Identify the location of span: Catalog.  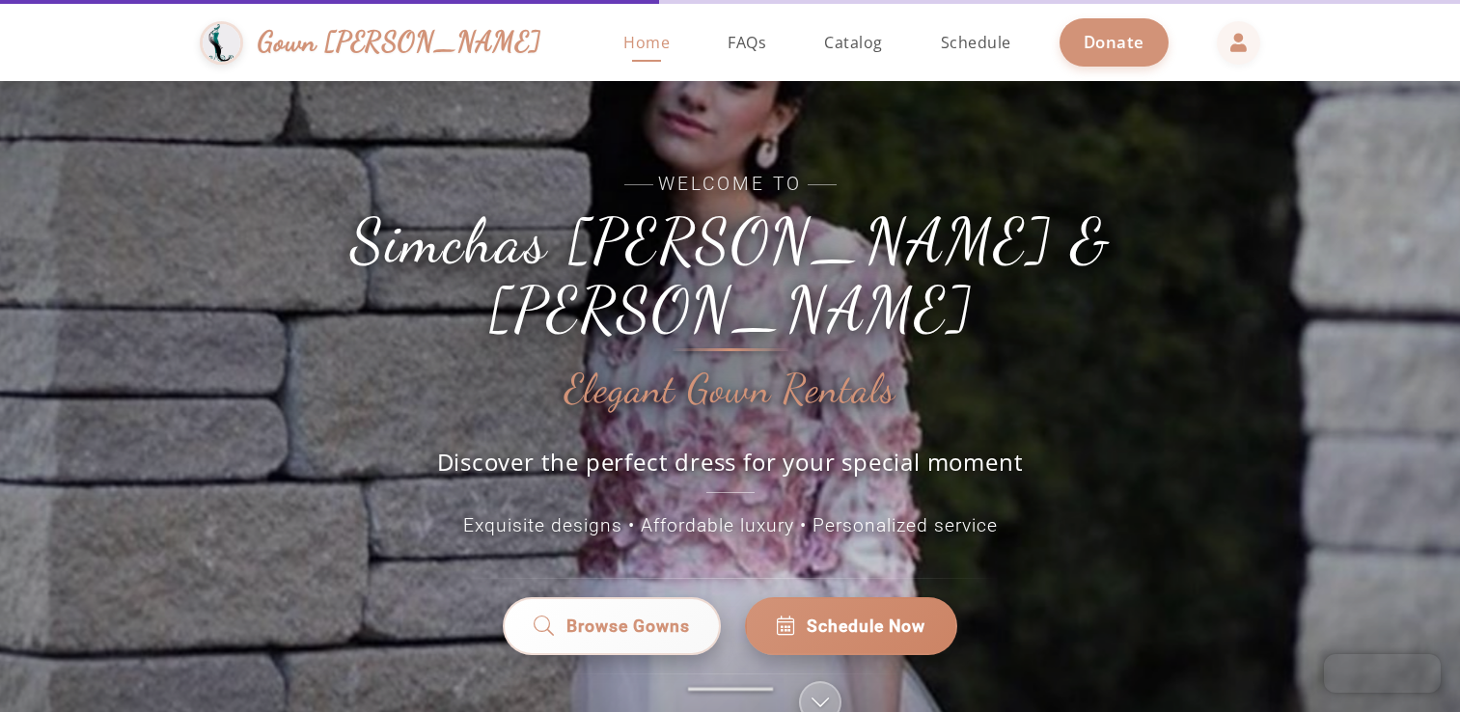
(853, 42).